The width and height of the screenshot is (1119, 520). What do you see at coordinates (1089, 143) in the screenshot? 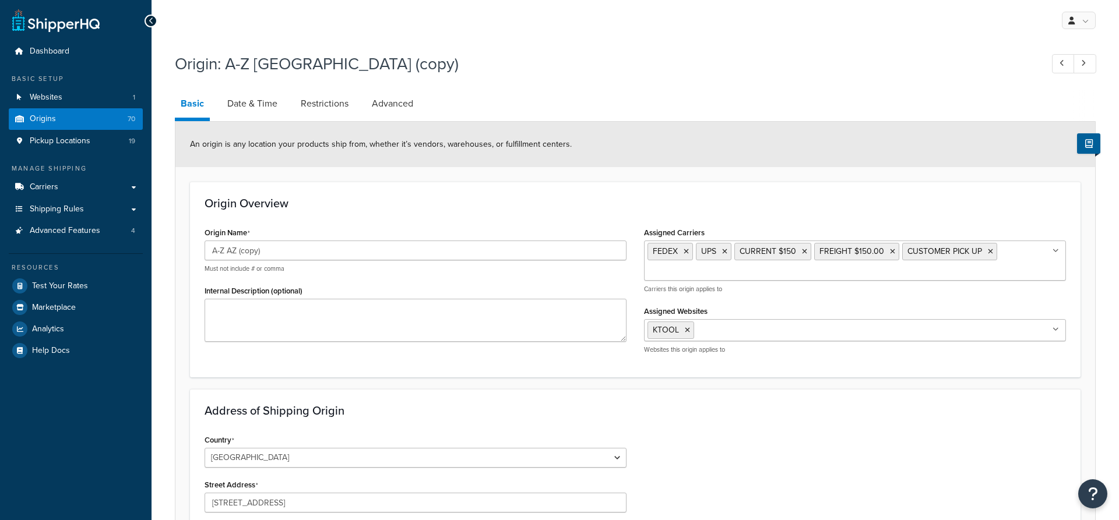
I see `button: Show Help Docs` at bounding box center [1089, 143].